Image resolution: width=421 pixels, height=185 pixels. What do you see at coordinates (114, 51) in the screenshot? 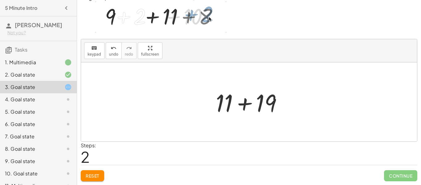
I see `button: undoundo` at bounding box center [114, 51].